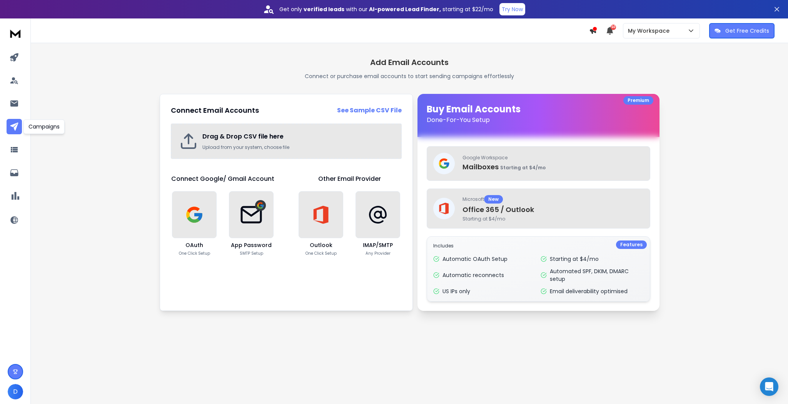  Describe the element at coordinates (494, 199) in the screenshot. I see `div: New` at that location.